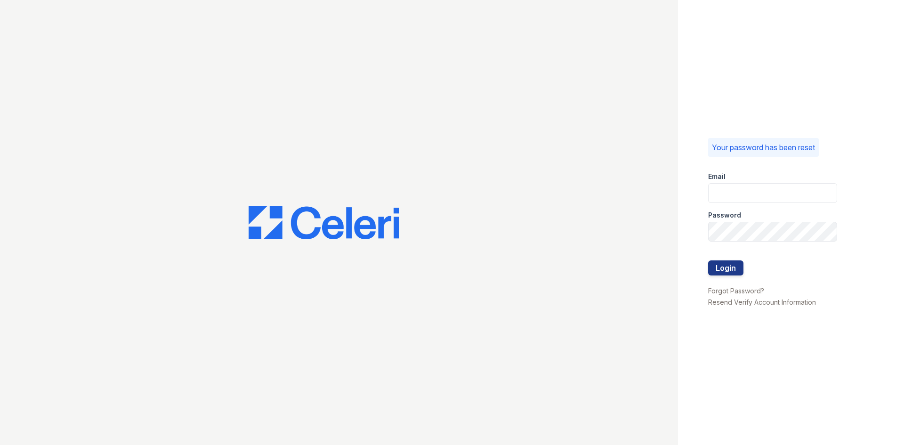  What do you see at coordinates (763, 147) in the screenshot?
I see `p: Your password has been reset` at bounding box center [763, 147].